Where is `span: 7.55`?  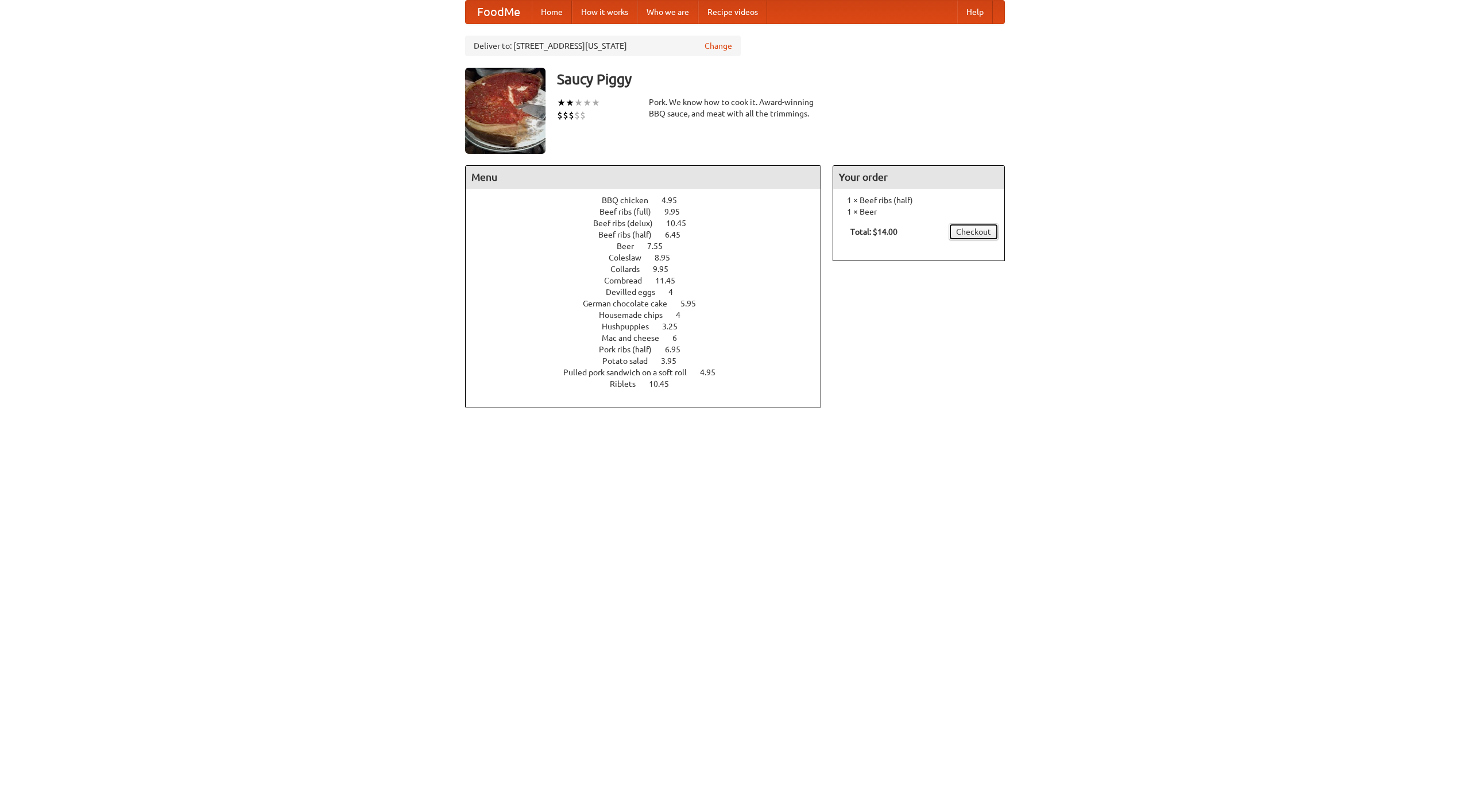 span: 7.55 is located at coordinates (661, 246).